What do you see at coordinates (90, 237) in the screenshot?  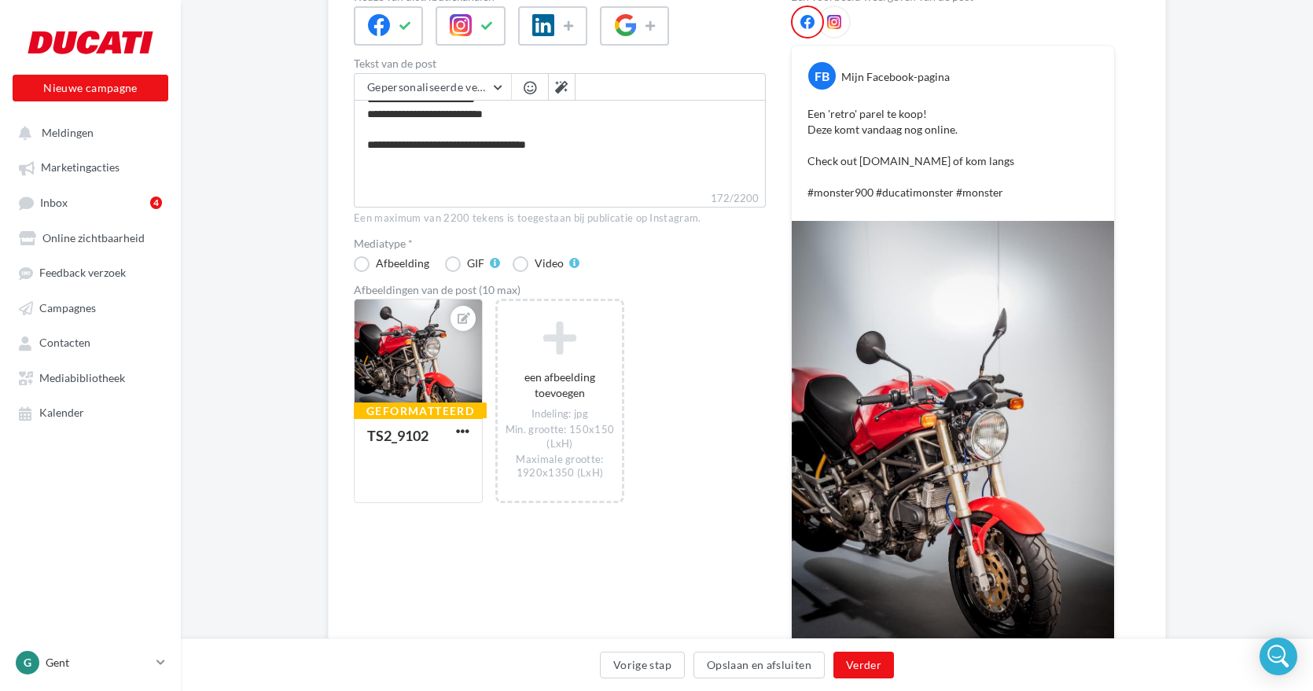 I see `a: Online zichtbaarheid` at bounding box center [90, 237].